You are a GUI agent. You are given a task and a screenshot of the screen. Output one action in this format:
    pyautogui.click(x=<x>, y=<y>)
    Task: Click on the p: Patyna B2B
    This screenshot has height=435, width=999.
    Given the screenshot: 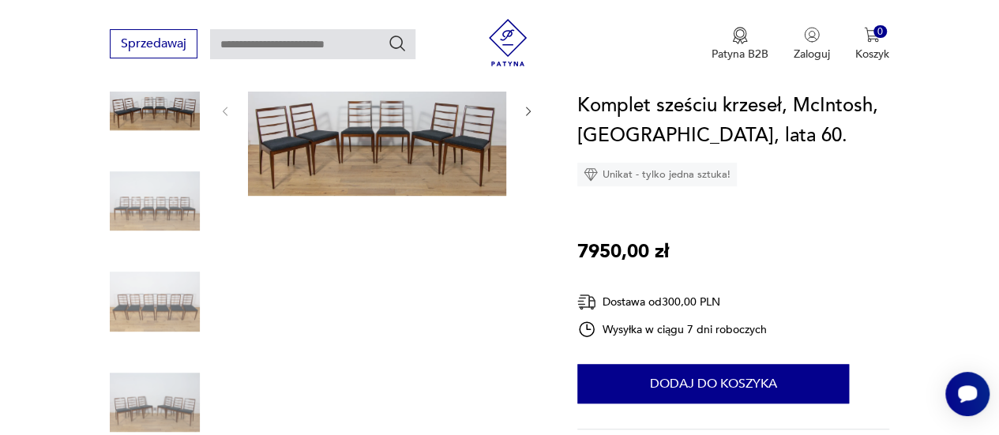 What is the action you would take?
    pyautogui.click(x=740, y=54)
    